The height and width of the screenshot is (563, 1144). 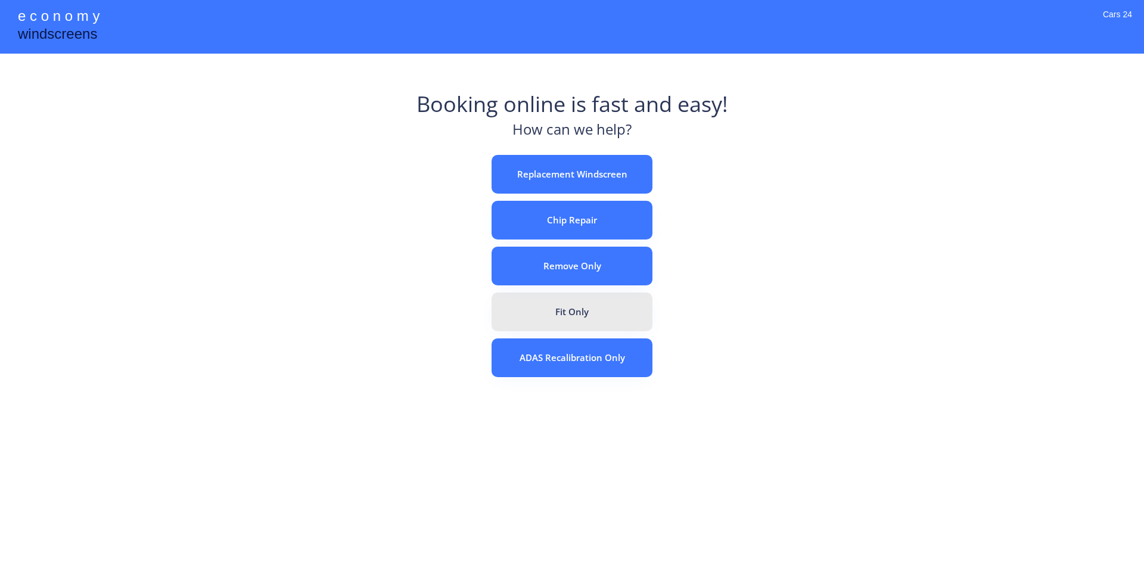 I want to click on div: How can we help?, so click(x=572, y=132).